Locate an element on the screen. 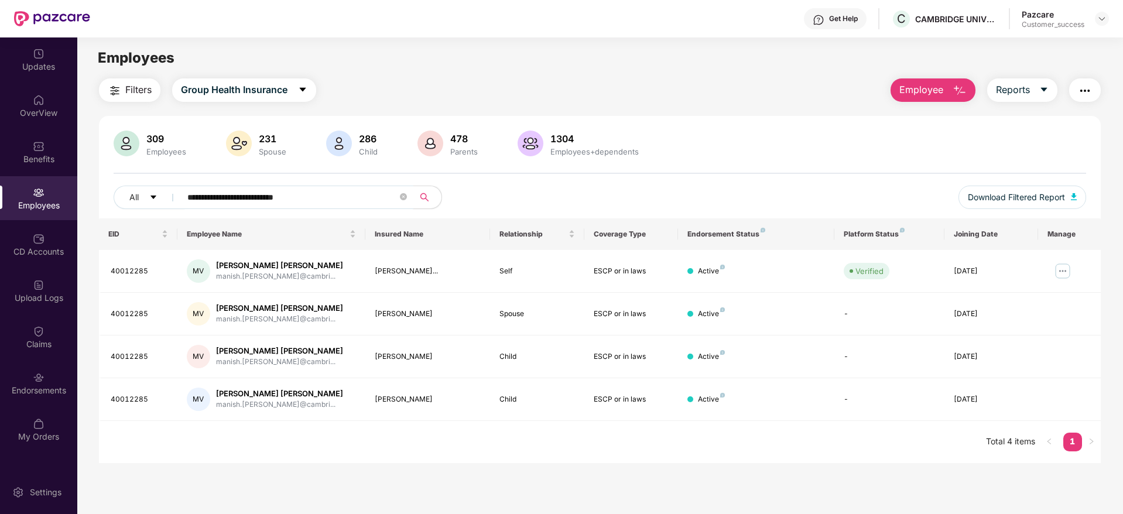 The width and height of the screenshot is (1123, 514). img: manageButton is located at coordinates (1063, 271).